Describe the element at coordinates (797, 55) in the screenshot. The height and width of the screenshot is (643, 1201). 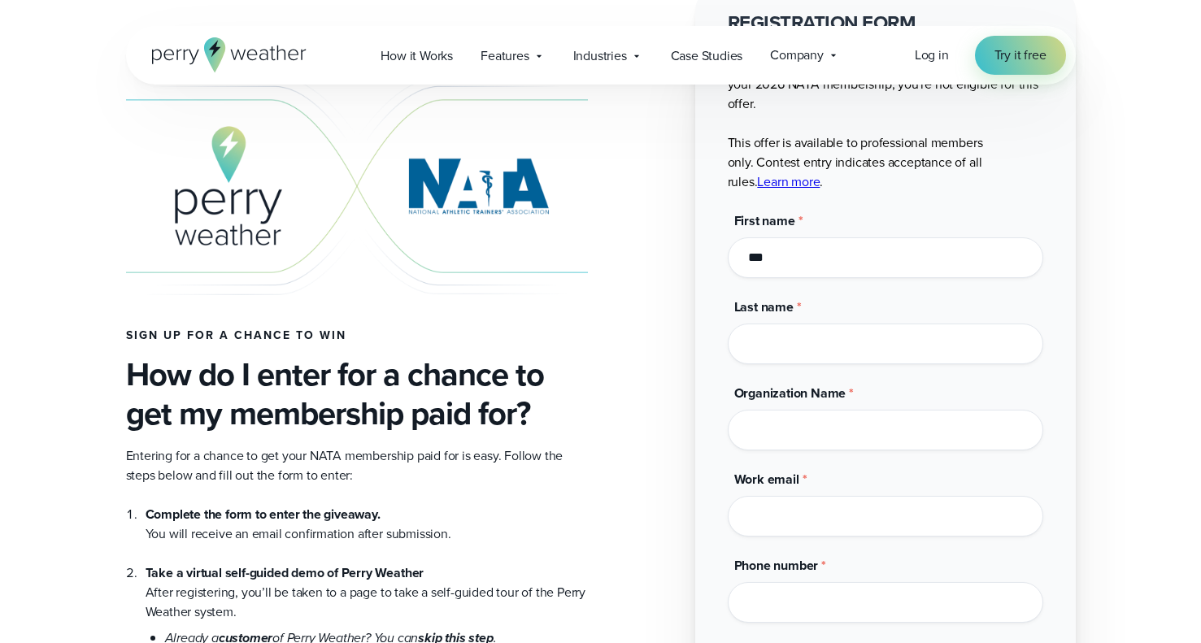
I see `span: Company` at that location.